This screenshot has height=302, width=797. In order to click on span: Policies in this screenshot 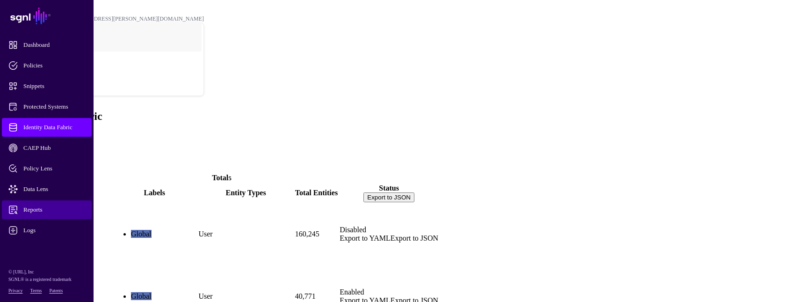, I will do `click(54, 65)`.